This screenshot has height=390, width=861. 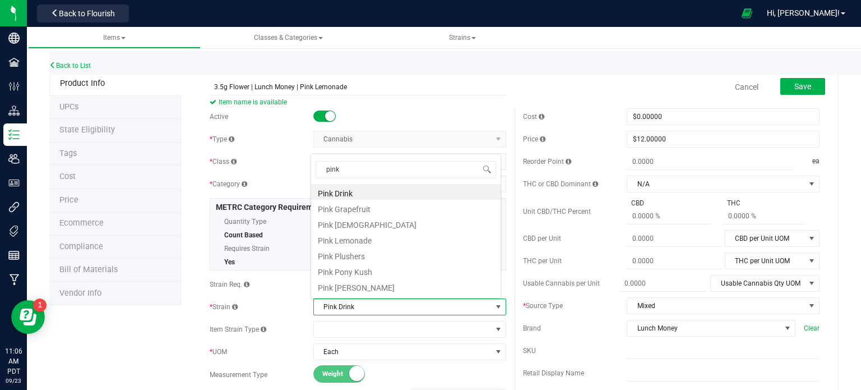 What do you see at coordinates (734, 203) in the screenshot?
I see `span: THC` at bounding box center [734, 203].